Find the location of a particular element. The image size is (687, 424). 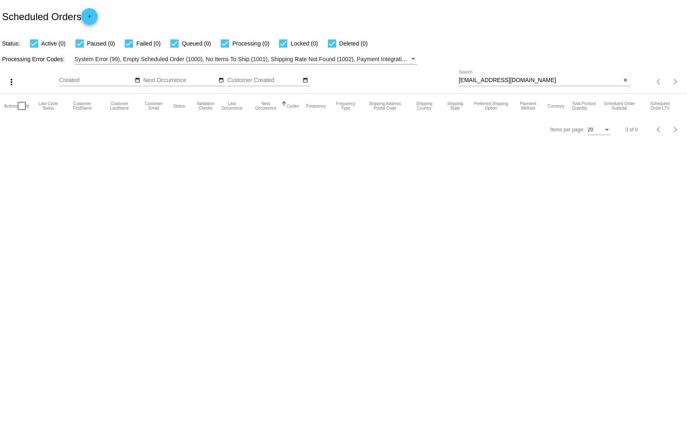

mat-select: Filter by Processing Error Codes is located at coordinates (246, 59).